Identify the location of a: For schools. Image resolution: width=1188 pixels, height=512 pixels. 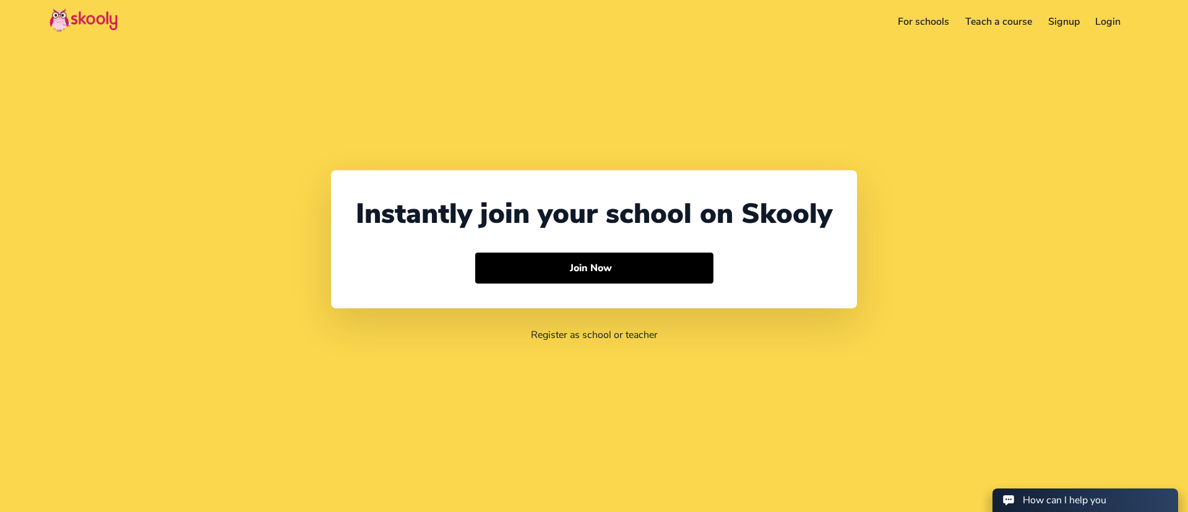
(924, 22).